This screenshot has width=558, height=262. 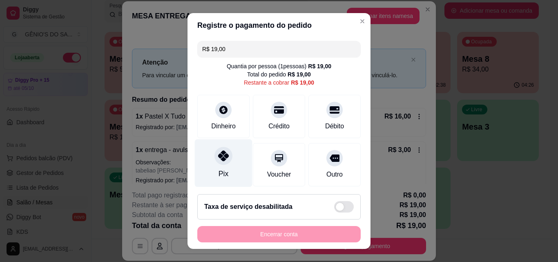 I want to click on header: Registre o pagamento do pedido, so click(x=279, y=25).